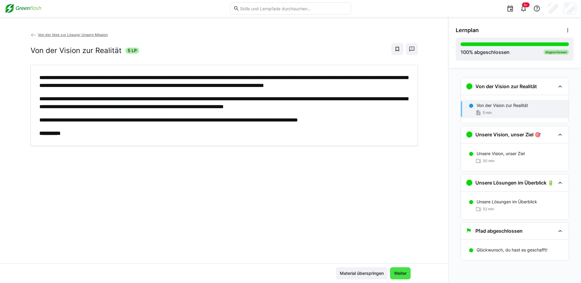 Image resolution: width=581 pixels, height=283 pixels. I want to click on span: 100, so click(465, 52).